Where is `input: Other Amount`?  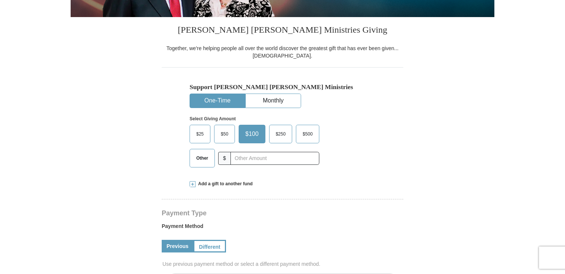
input: Other Amount is located at coordinates (275, 158).